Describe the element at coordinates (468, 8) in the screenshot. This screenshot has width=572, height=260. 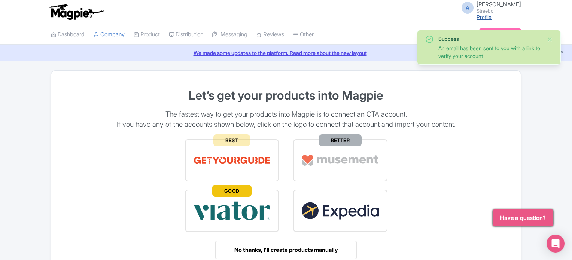
I see `span: A` at that location.